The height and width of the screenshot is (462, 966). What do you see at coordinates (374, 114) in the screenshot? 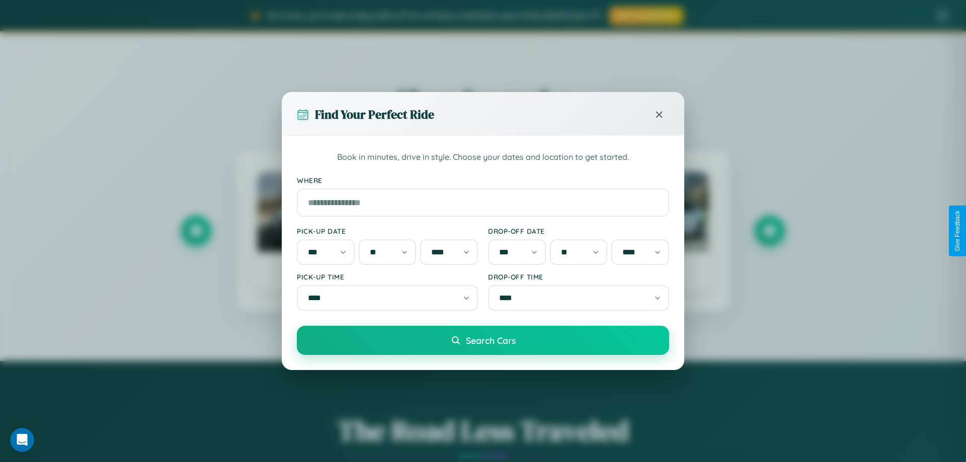
I see `h3: Find Your Perfect Ride` at bounding box center [374, 114].